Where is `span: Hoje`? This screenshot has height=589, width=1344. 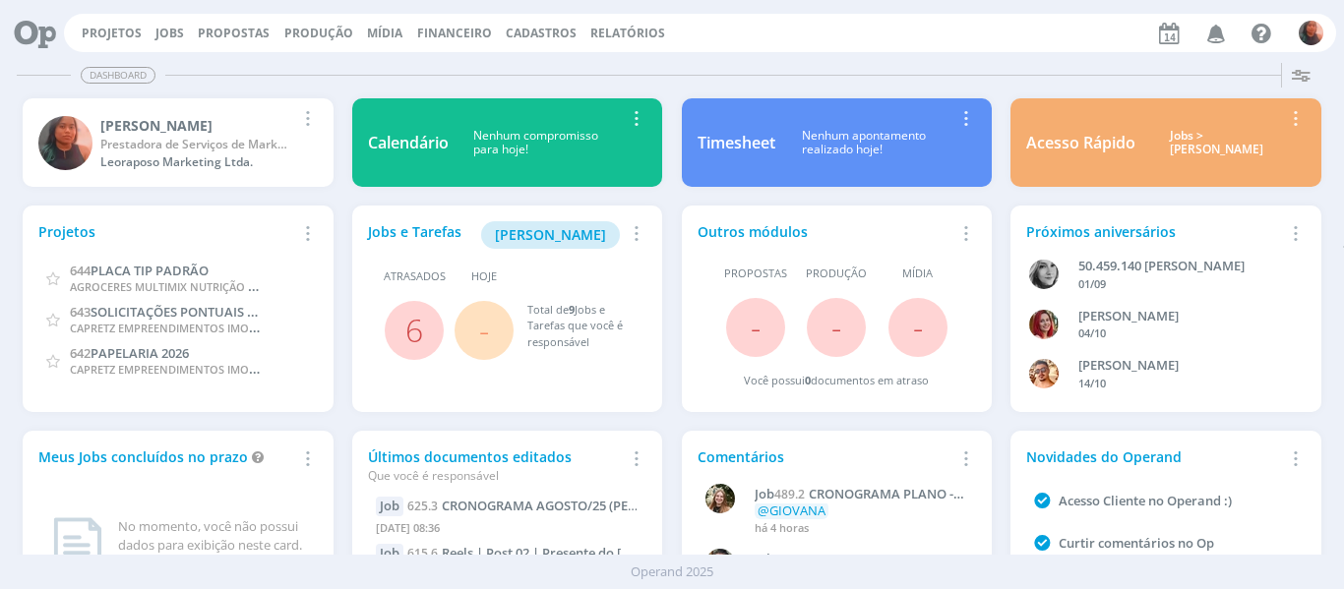
span: Hoje is located at coordinates (484, 277).